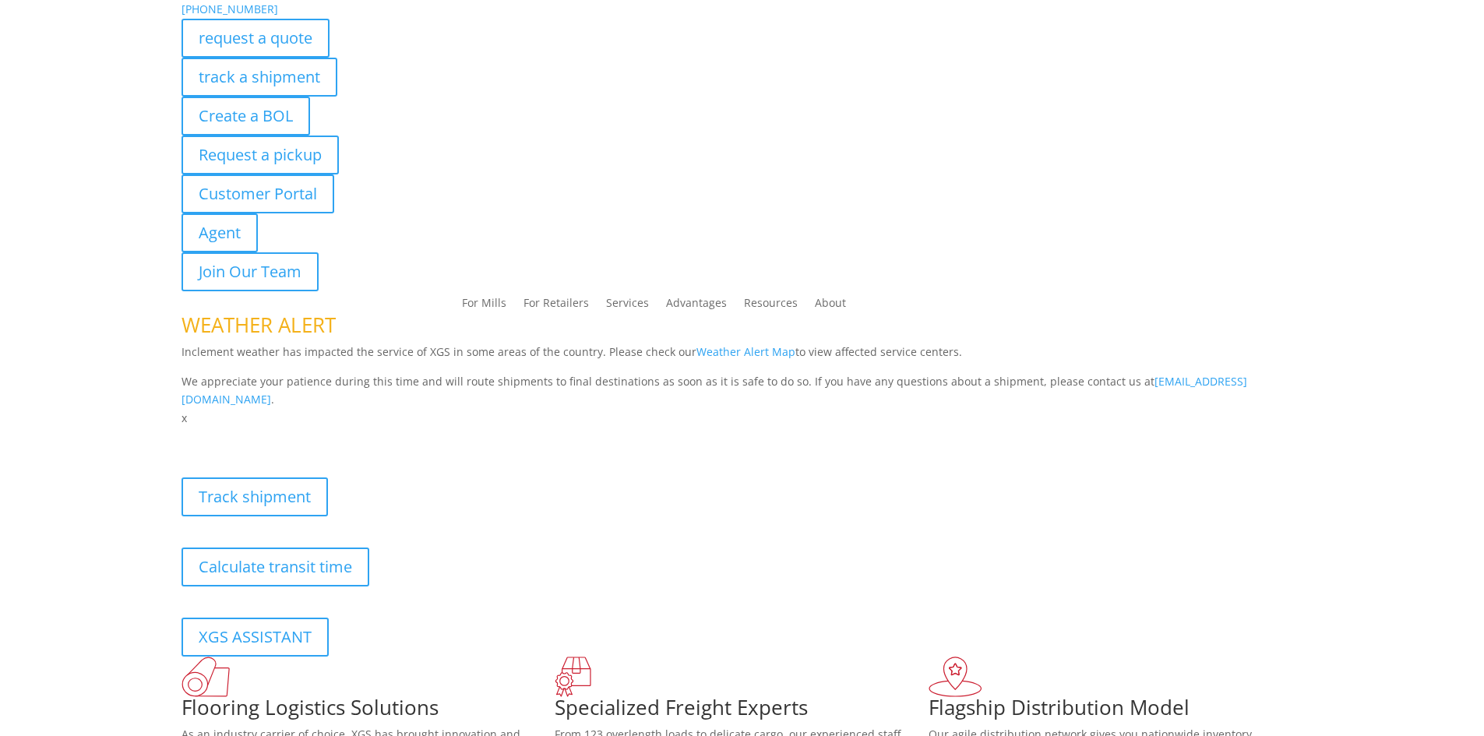 The image size is (1484, 736). I want to click on h1: Specialized Freight Experts, so click(741, 711).